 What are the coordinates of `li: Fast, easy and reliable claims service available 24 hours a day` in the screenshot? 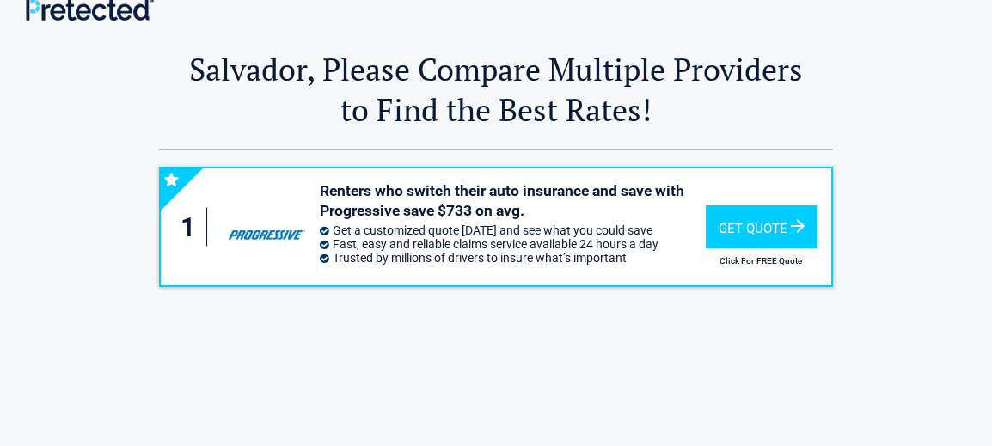 It's located at (512, 244).